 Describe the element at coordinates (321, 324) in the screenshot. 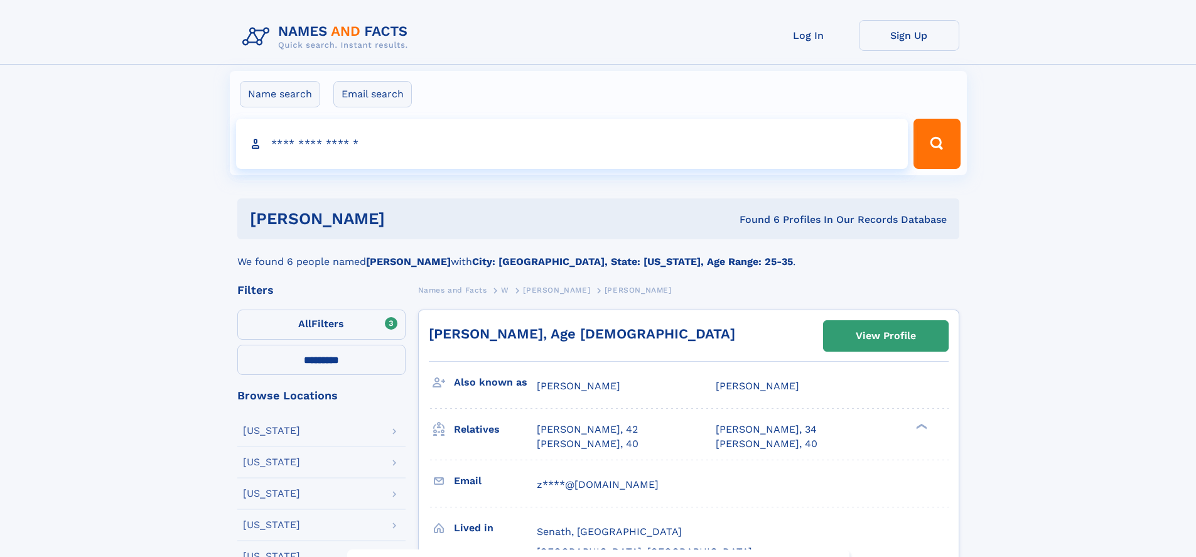

I see `label: Filters` at that location.